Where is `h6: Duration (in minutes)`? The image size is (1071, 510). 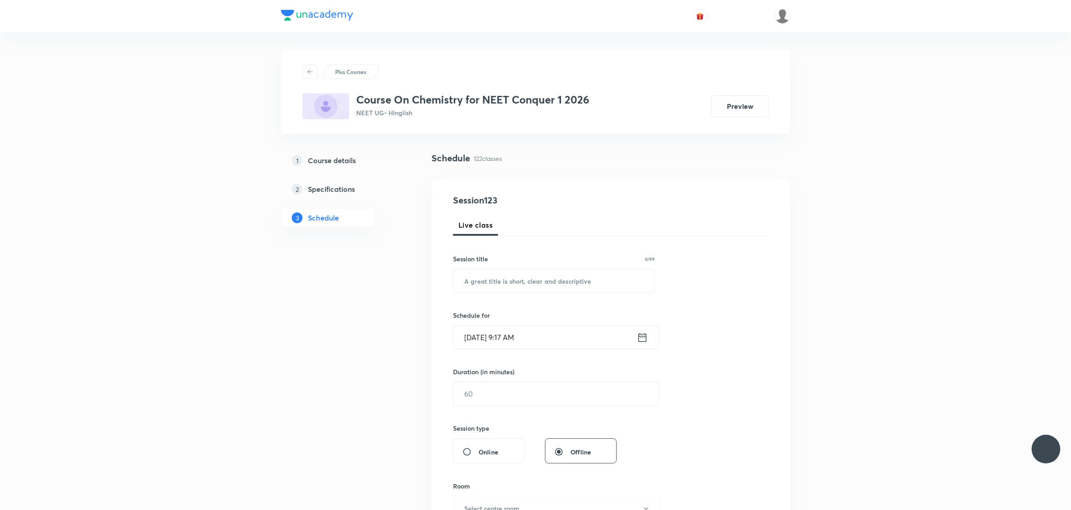
h6: Duration (in minutes) is located at coordinates (483, 371).